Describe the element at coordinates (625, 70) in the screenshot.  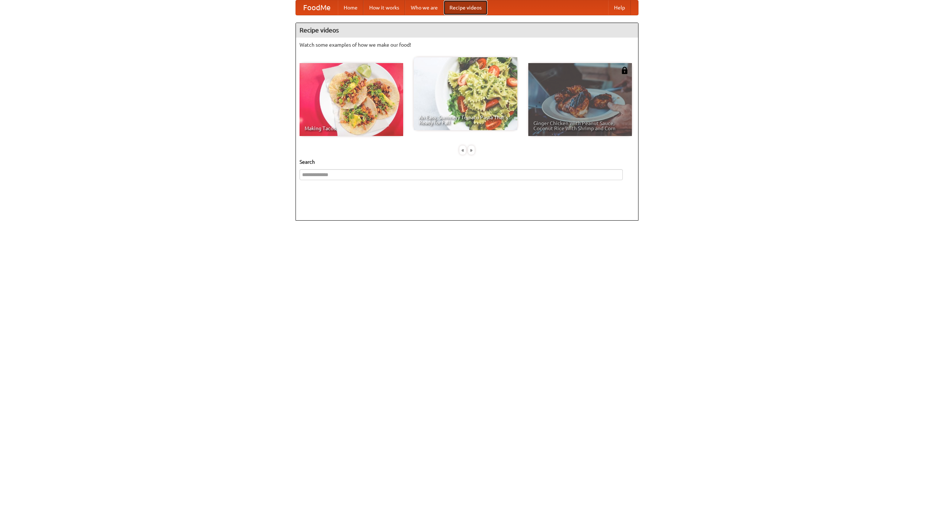
I see `img: 483408.png` at that location.